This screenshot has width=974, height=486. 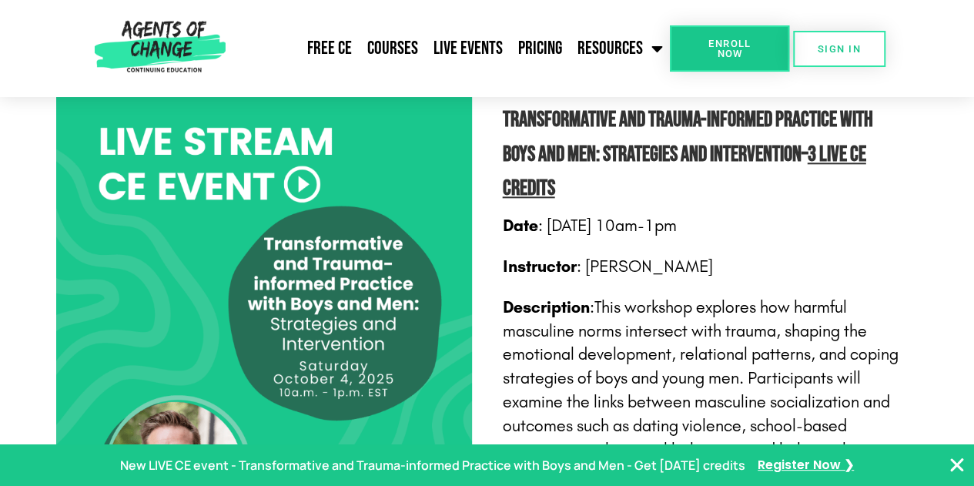 What do you see at coordinates (805, 465) in the screenshot?
I see `a: Register Now ❯` at bounding box center [805, 465].